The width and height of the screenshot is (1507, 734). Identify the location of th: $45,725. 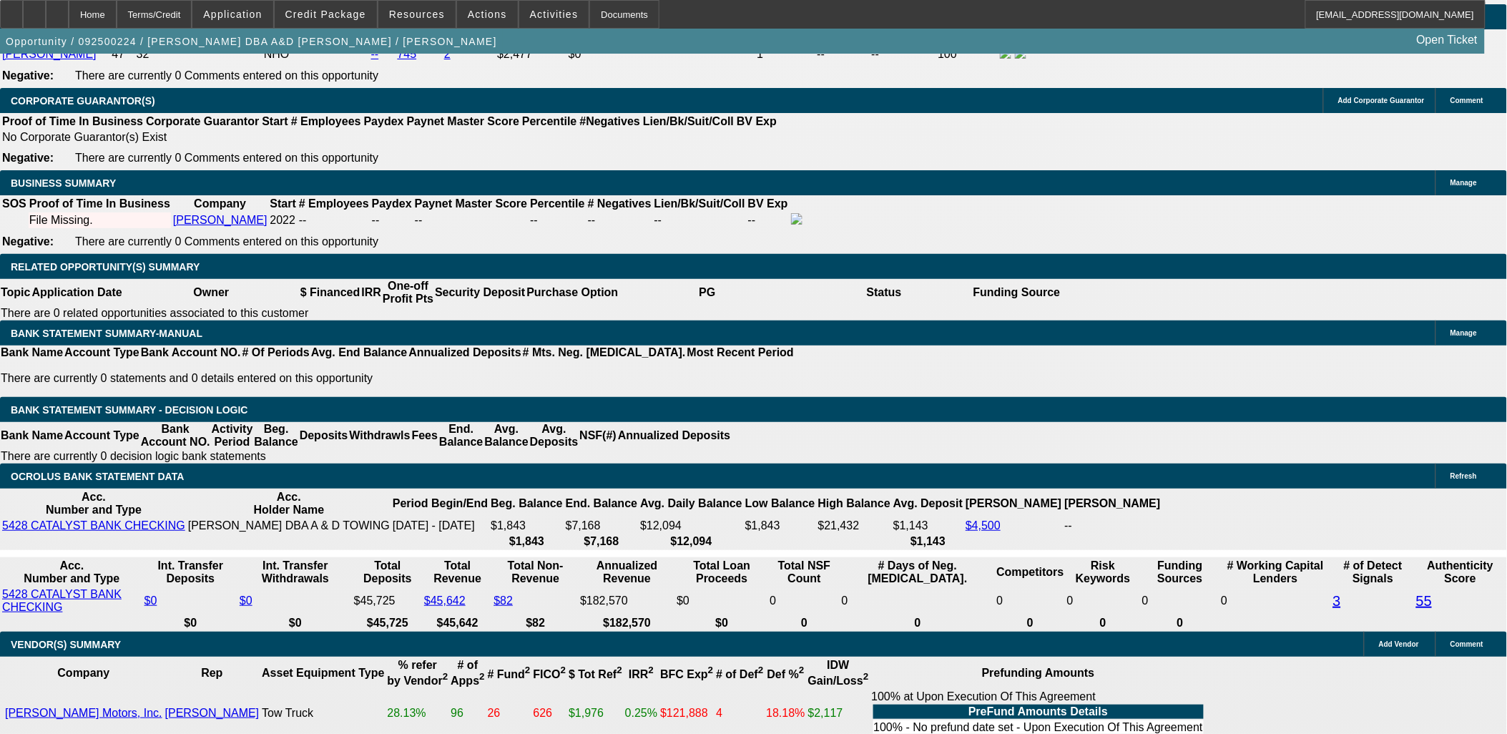
(388, 623).